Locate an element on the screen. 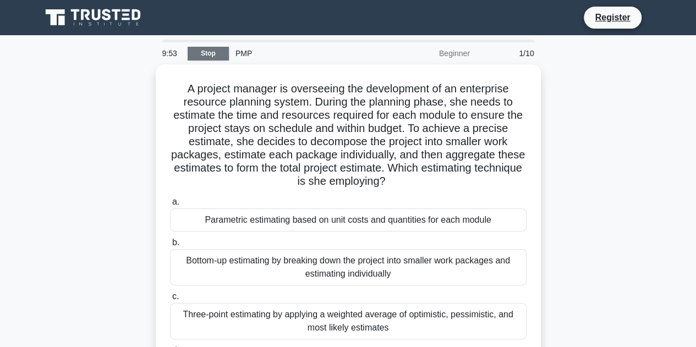  a: Stop is located at coordinates (208, 53).